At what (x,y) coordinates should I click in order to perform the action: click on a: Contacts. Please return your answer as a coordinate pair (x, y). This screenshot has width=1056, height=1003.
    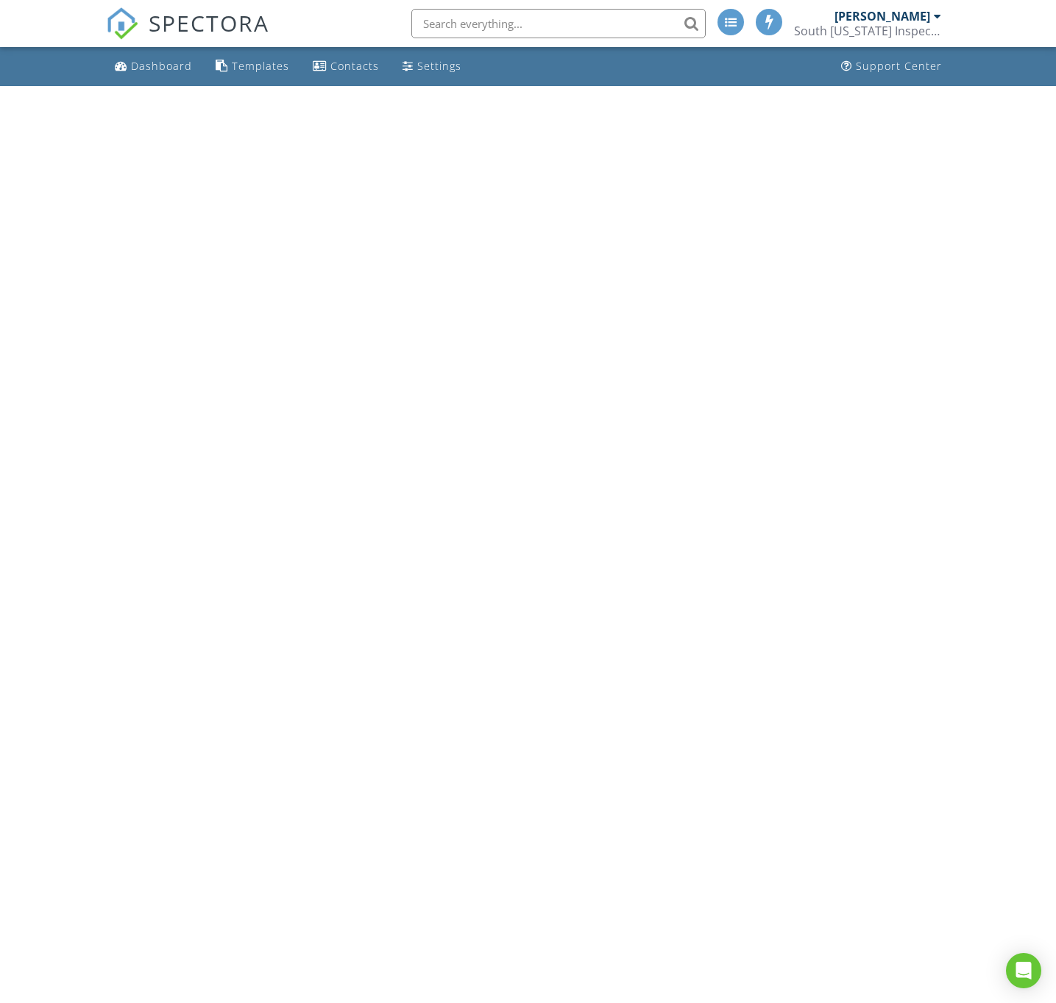
    Looking at the image, I should click on (346, 66).